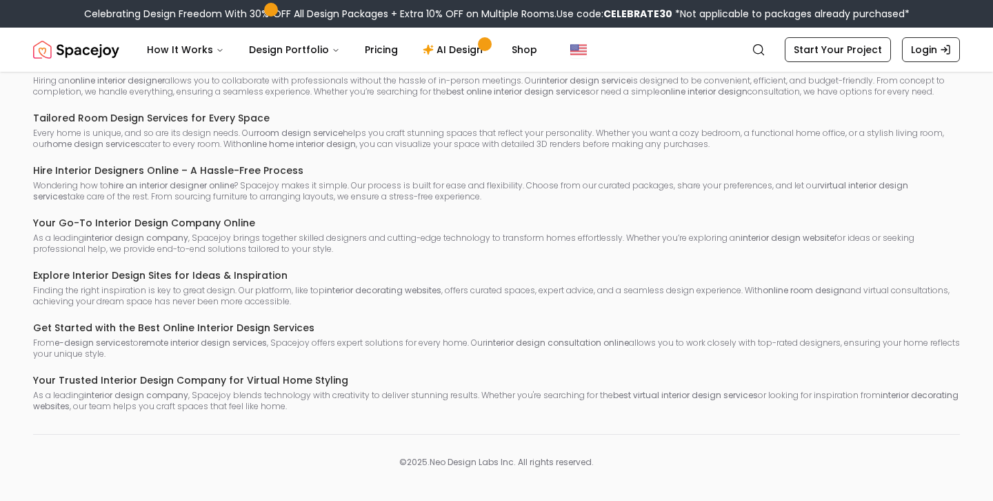 The image size is (993, 501). What do you see at coordinates (497, 328) in the screenshot?
I see `h6: Get Started with the Best Online Interior Design Services` at bounding box center [497, 328].